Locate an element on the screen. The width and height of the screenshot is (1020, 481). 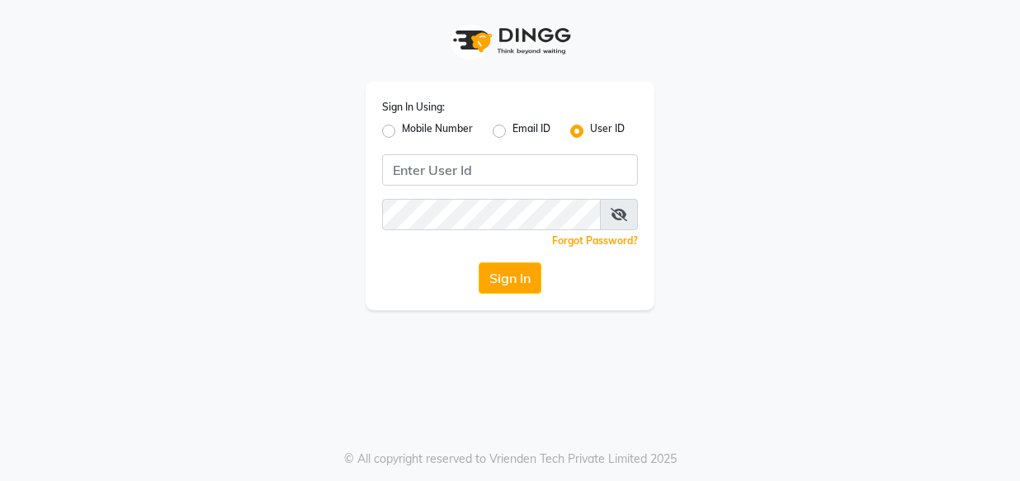
a: Forgot Password? is located at coordinates (595, 240).